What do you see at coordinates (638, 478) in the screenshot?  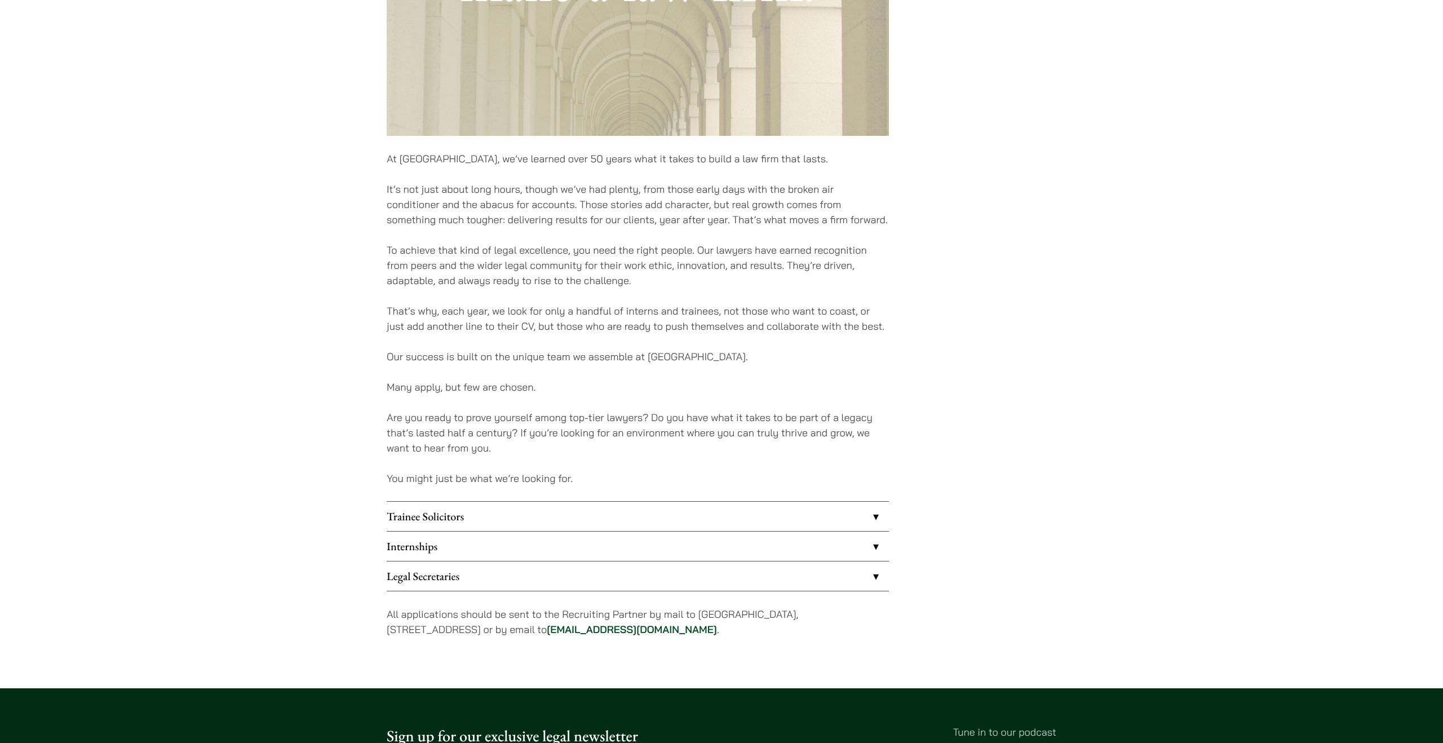 I see `p: You might just be what we’re looking for.` at bounding box center [638, 478].